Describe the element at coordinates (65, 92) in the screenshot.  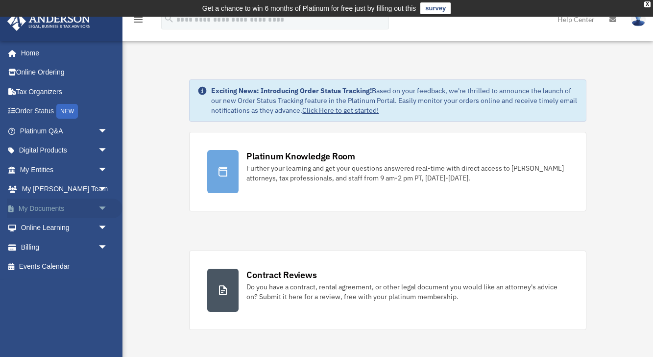
I see `a: Tax Organizers` at that location.